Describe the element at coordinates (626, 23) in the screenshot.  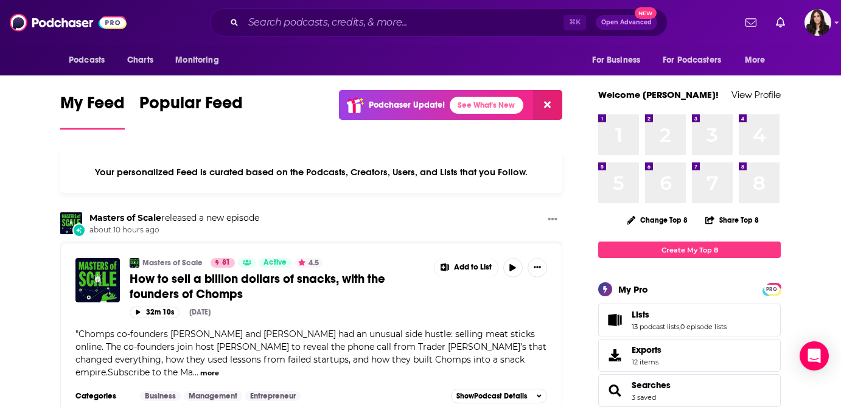
I see `button: Open AdvancedNew` at that location.